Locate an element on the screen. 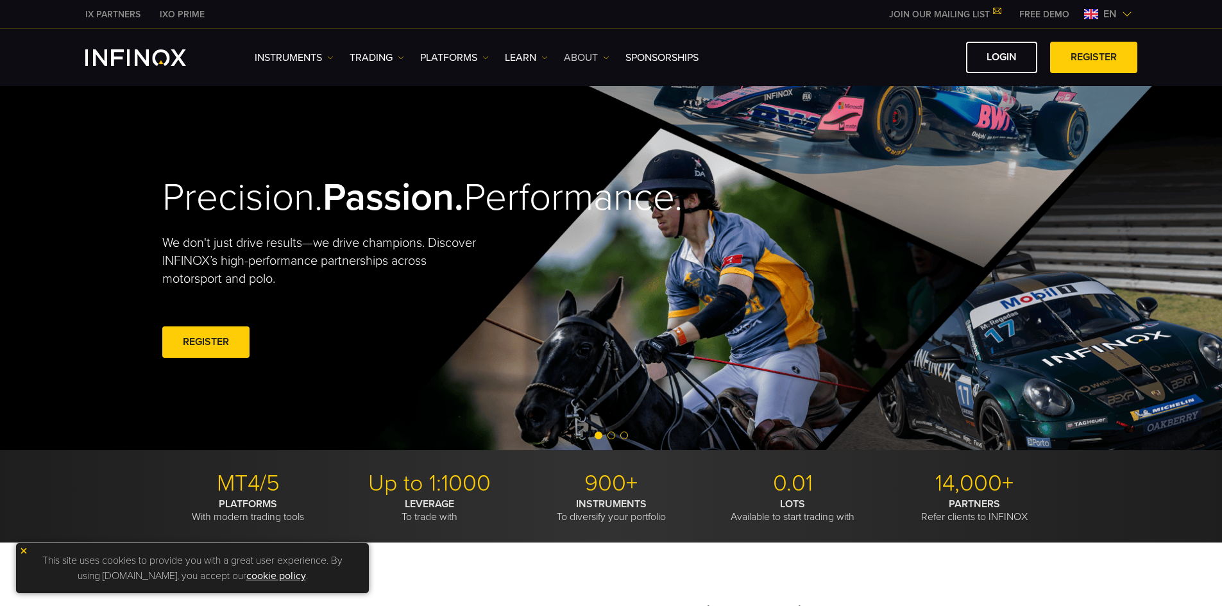  p: 0.01 is located at coordinates (793, 483).